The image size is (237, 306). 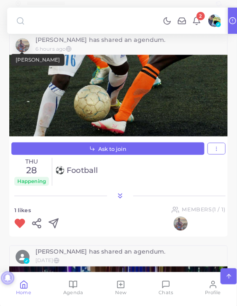 I want to click on a: ⚽ Football, so click(x=141, y=171).